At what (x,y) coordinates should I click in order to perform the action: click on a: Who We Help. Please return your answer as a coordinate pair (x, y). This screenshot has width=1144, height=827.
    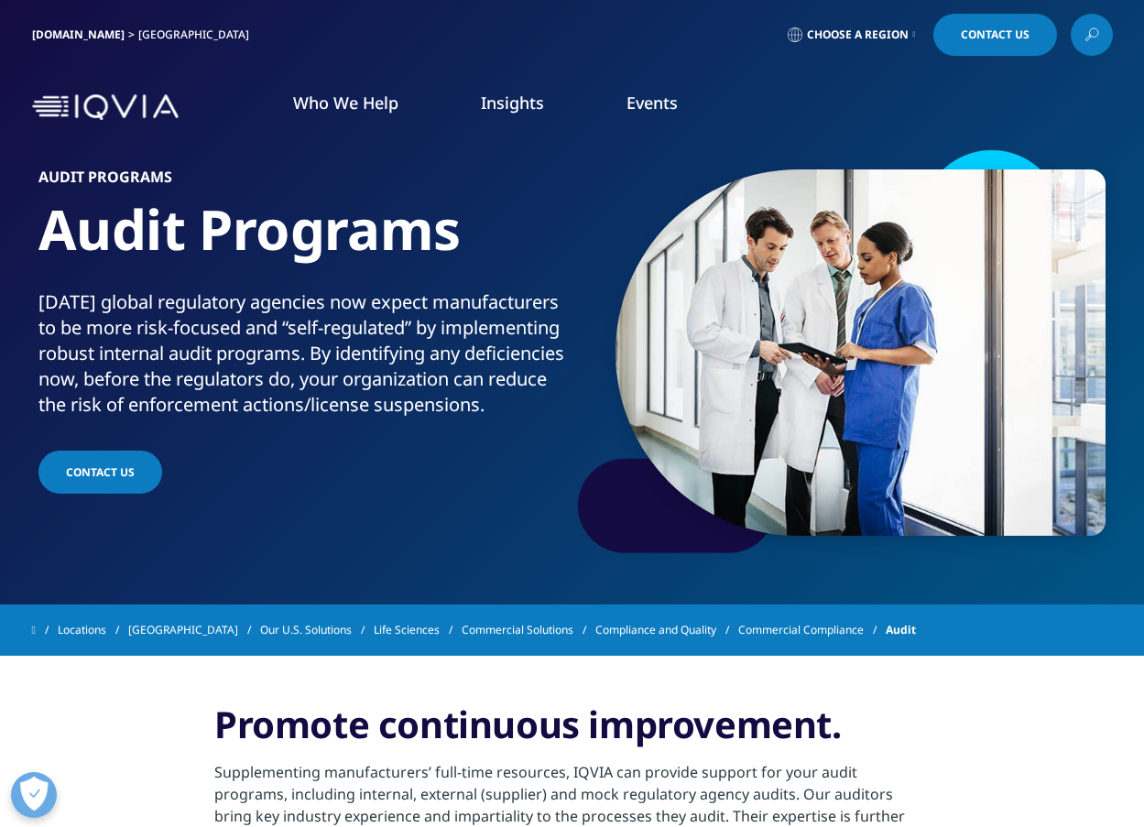
    Looking at the image, I should click on (345, 103).